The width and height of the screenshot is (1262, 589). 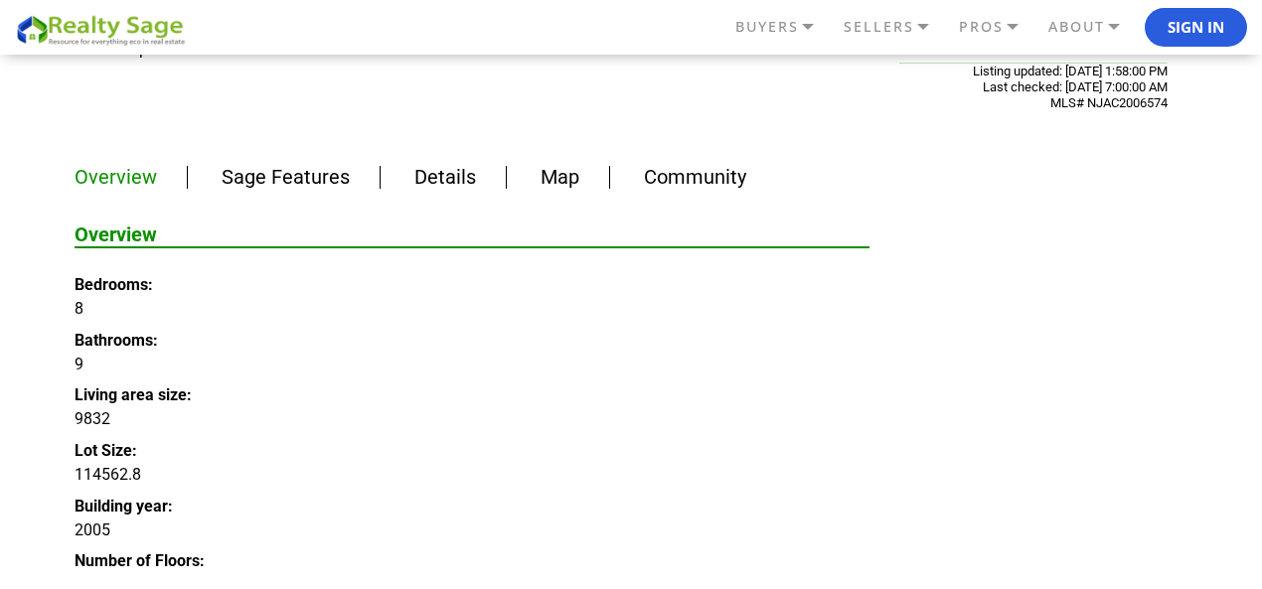 What do you see at coordinates (472, 451) in the screenshot?
I see `dt: Lot Size:` at bounding box center [472, 451].